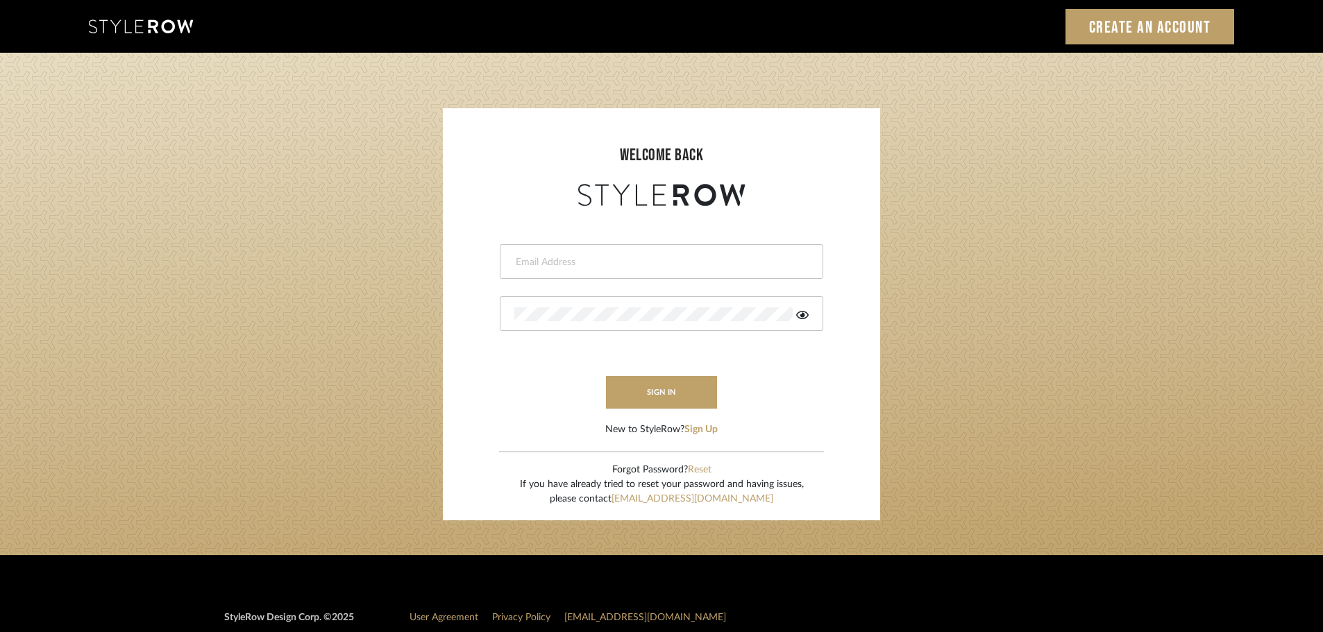  I want to click on a: User Agreement, so click(444, 618).